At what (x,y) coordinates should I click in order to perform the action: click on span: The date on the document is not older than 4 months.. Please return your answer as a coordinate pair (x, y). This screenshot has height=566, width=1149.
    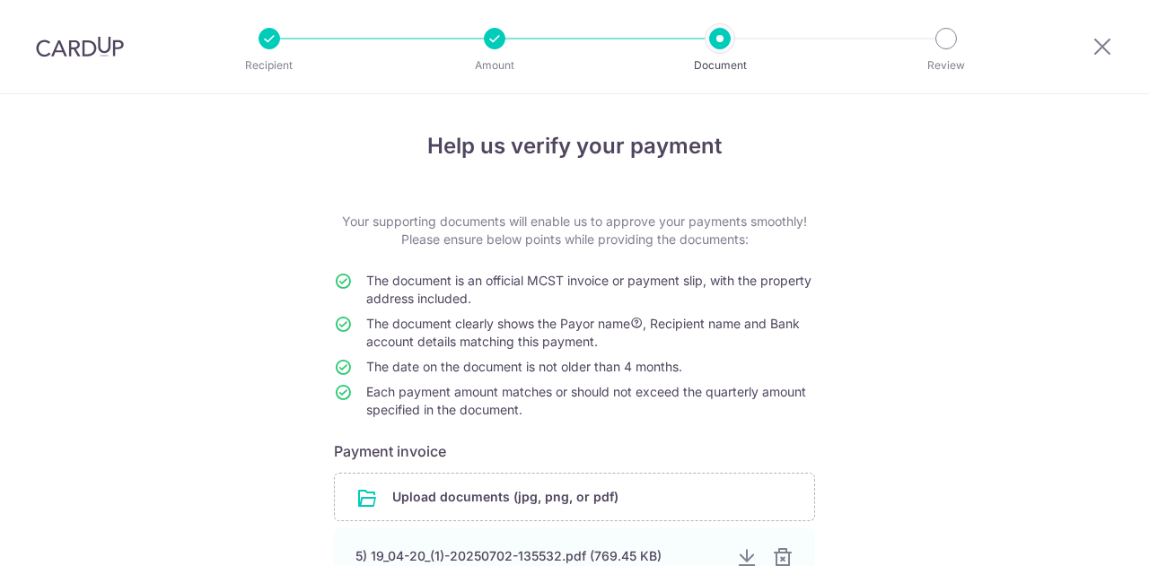
    Looking at the image, I should click on (524, 366).